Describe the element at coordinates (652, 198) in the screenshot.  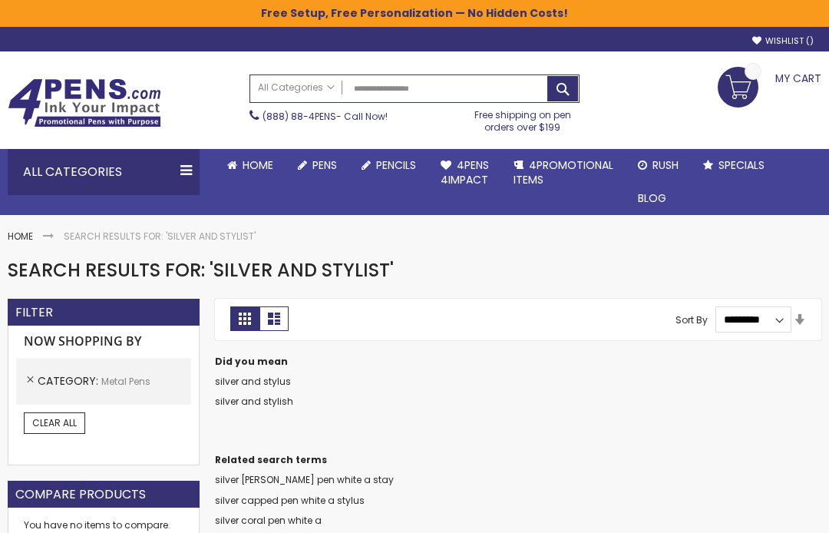
I see `span: Blog` at that location.